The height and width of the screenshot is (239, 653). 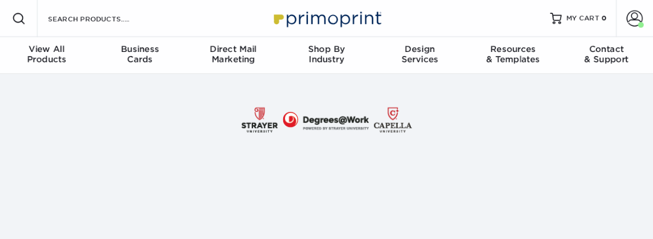 I want to click on img: Primoprint, so click(x=327, y=18).